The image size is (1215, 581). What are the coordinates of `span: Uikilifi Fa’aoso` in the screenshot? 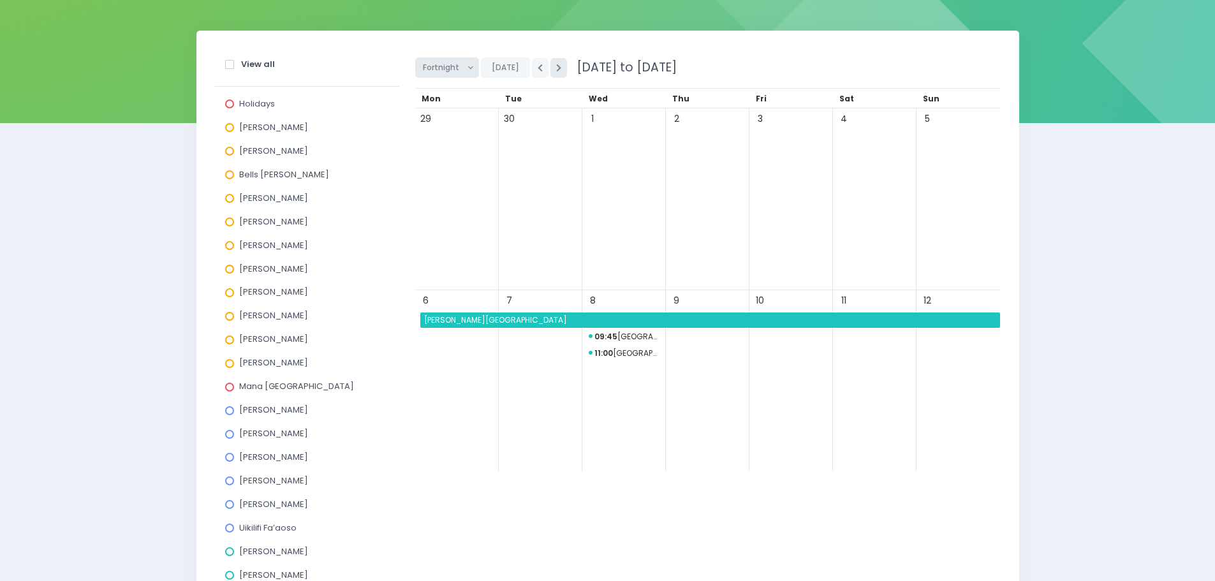 It's located at (268, 527).